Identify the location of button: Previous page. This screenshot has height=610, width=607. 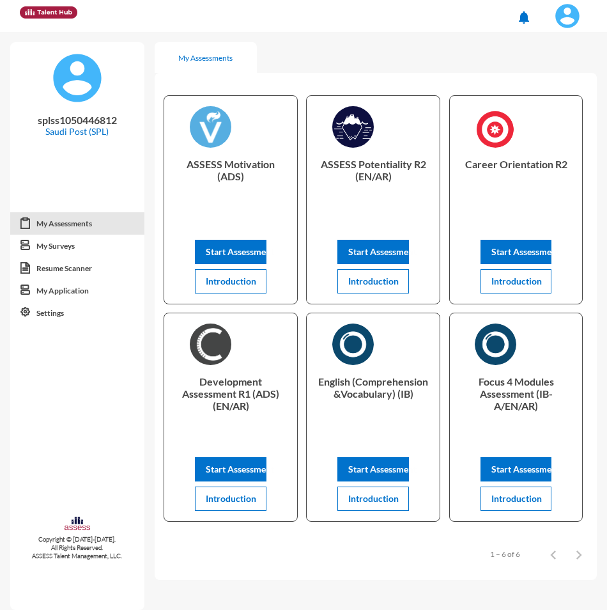
(554, 554).